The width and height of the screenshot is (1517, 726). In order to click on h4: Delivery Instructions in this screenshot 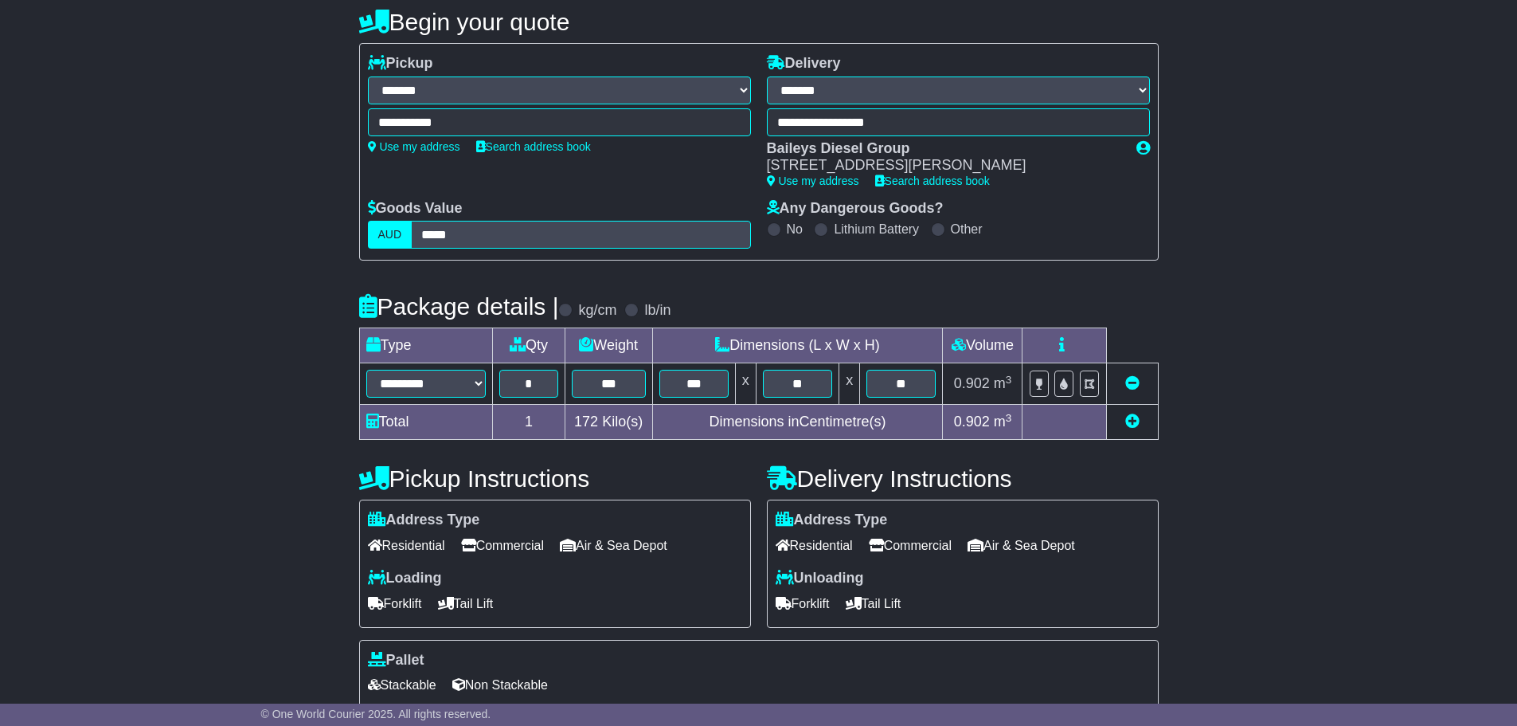, I will do `click(963, 478)`.